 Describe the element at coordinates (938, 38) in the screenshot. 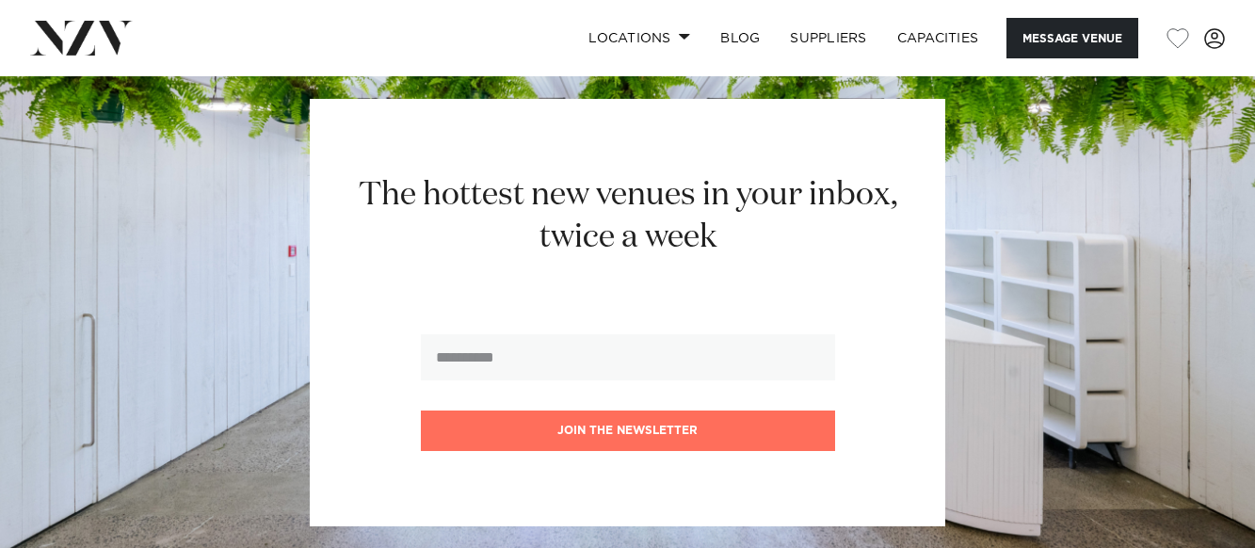

I see `a: Capacities` at that location.